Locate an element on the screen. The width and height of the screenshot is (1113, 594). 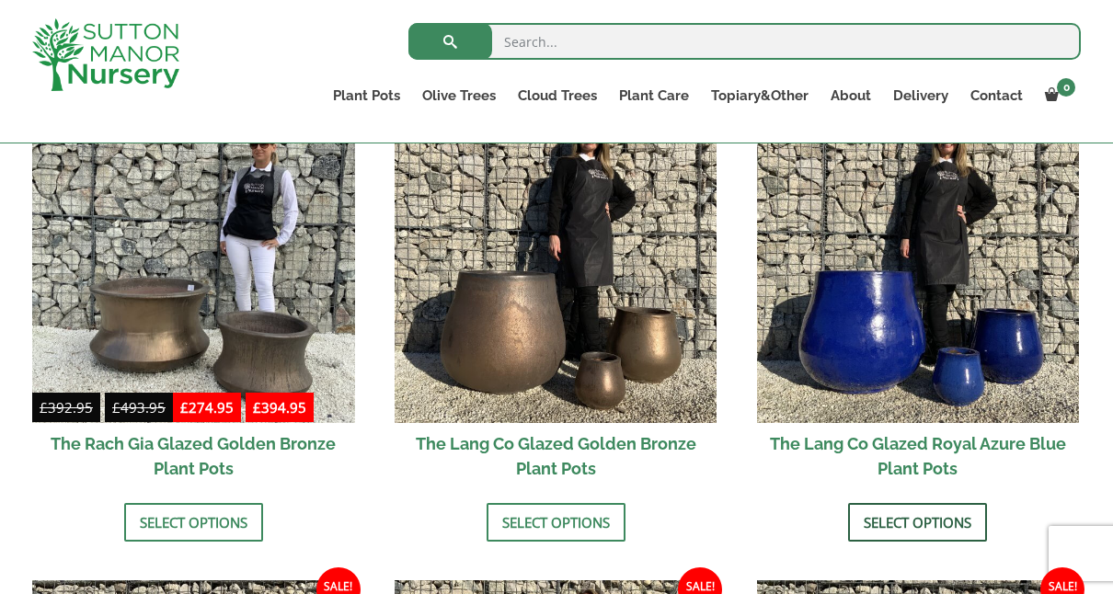
a: About is located at coordinates (851, 96).